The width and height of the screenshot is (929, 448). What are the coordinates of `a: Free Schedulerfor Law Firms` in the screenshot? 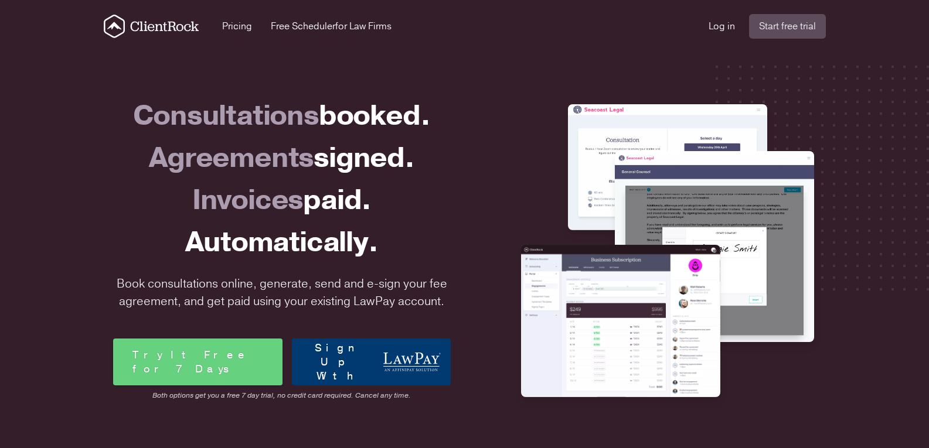 It's located at (331, 26).